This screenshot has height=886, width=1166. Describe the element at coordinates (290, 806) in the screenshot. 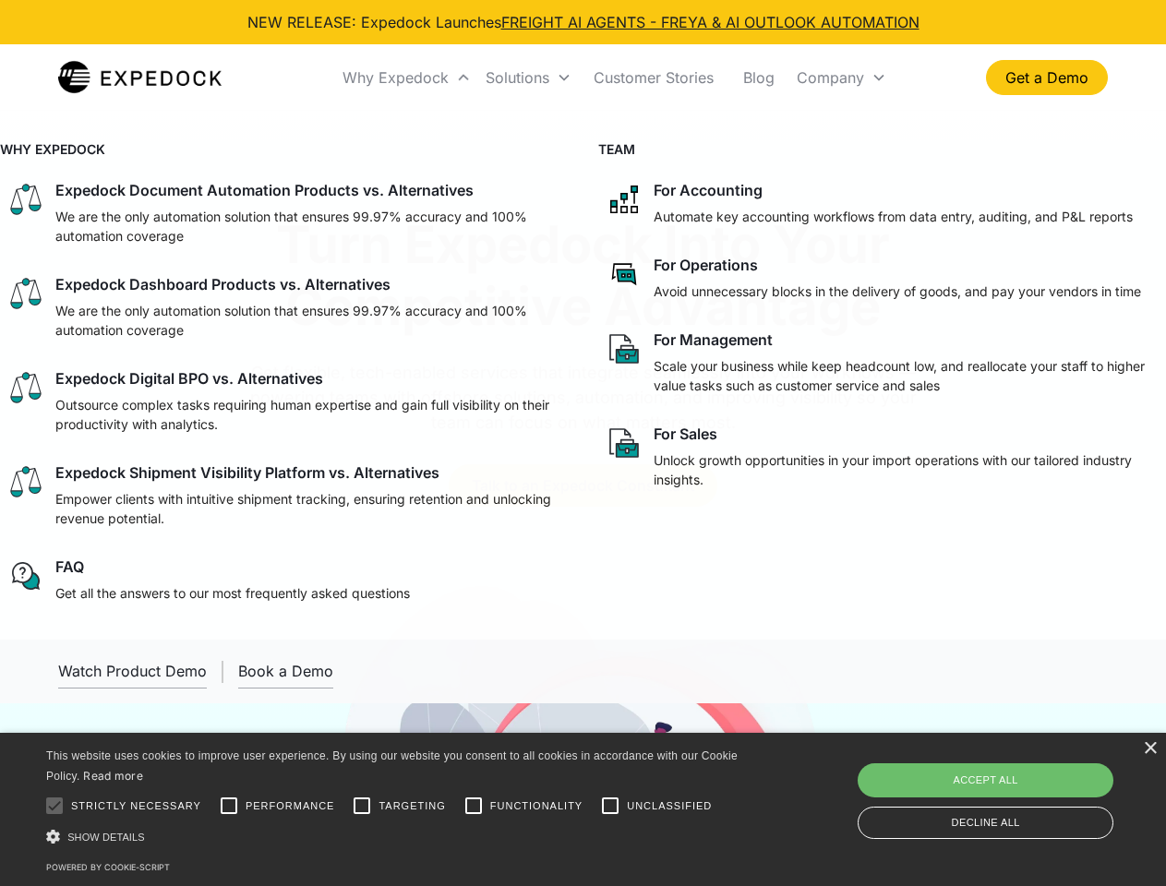

I see `span: Performance` at that location.